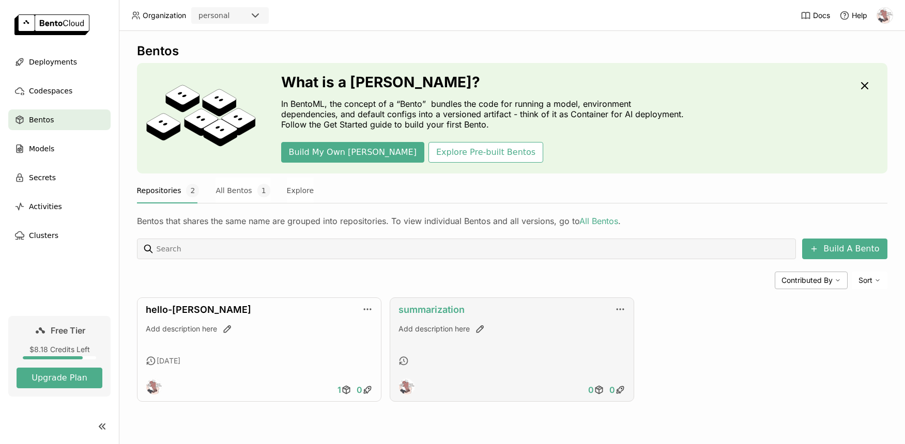  I want to click on button: Build A Bento, so click(844, 249).